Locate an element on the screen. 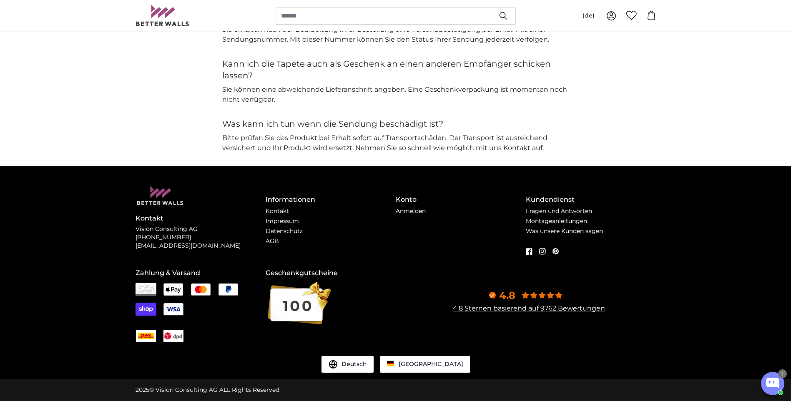 The height and width of the screenshot is (401, 791). a: Kontakt is located at coordinates (277, 211).